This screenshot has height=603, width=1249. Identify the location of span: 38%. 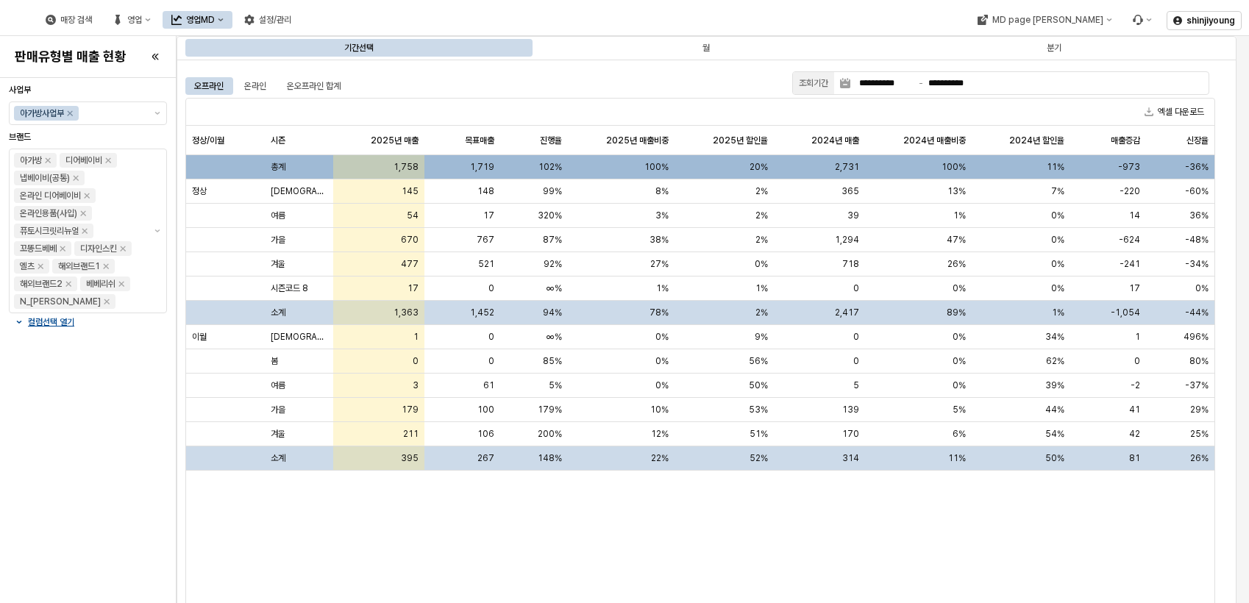
(659, 240).